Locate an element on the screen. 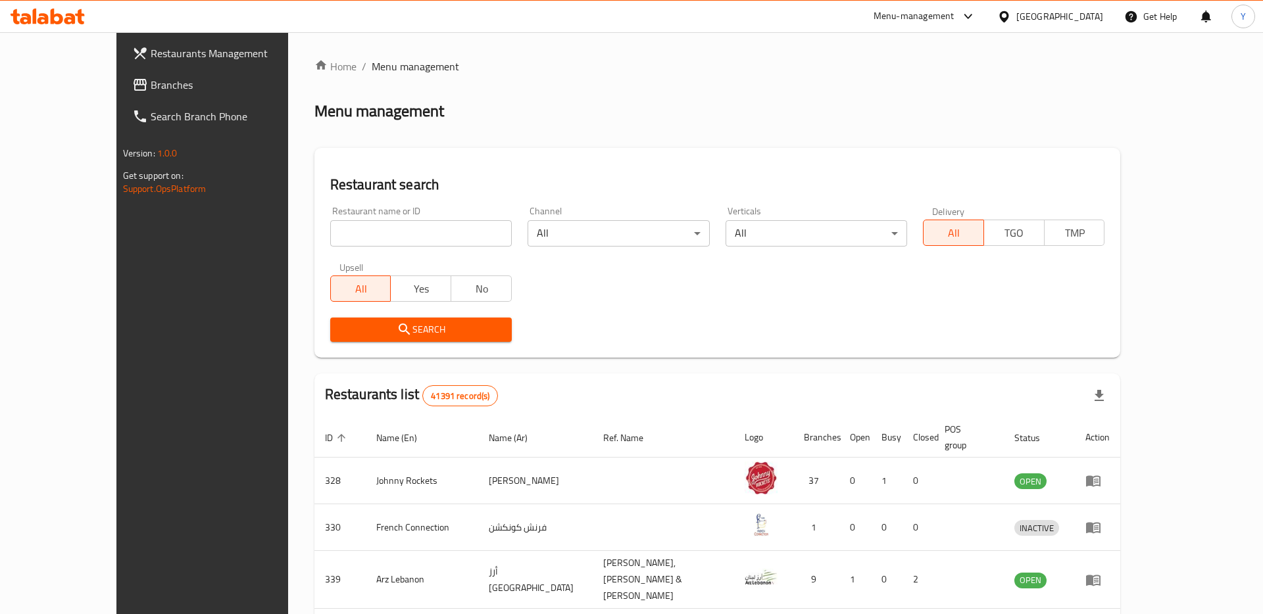 This screenshot has width=1263, height=614. th: Open is located at coordinates (855, 437).